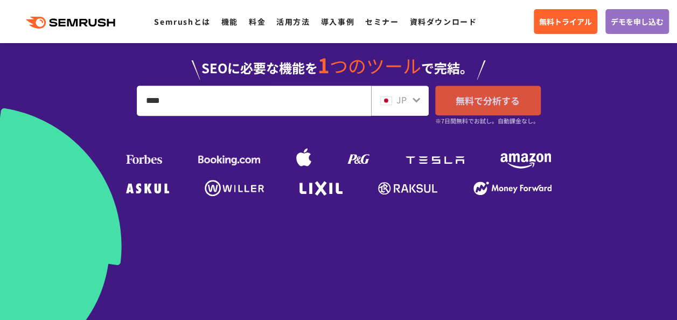 The height and width of the screenshot is (320, 677). I want to click on span: JP, so click(401, 100).